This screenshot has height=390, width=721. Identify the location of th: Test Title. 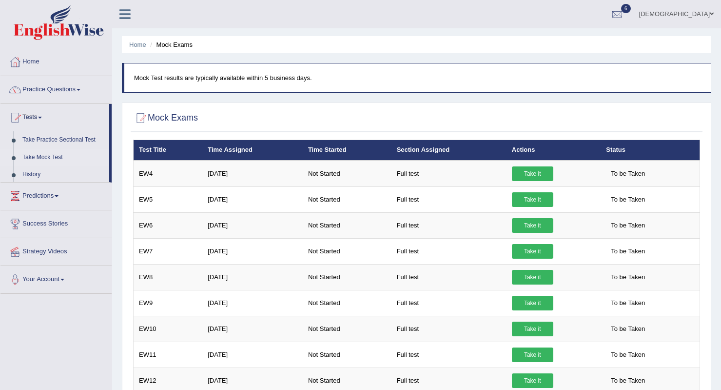
(168, 150).